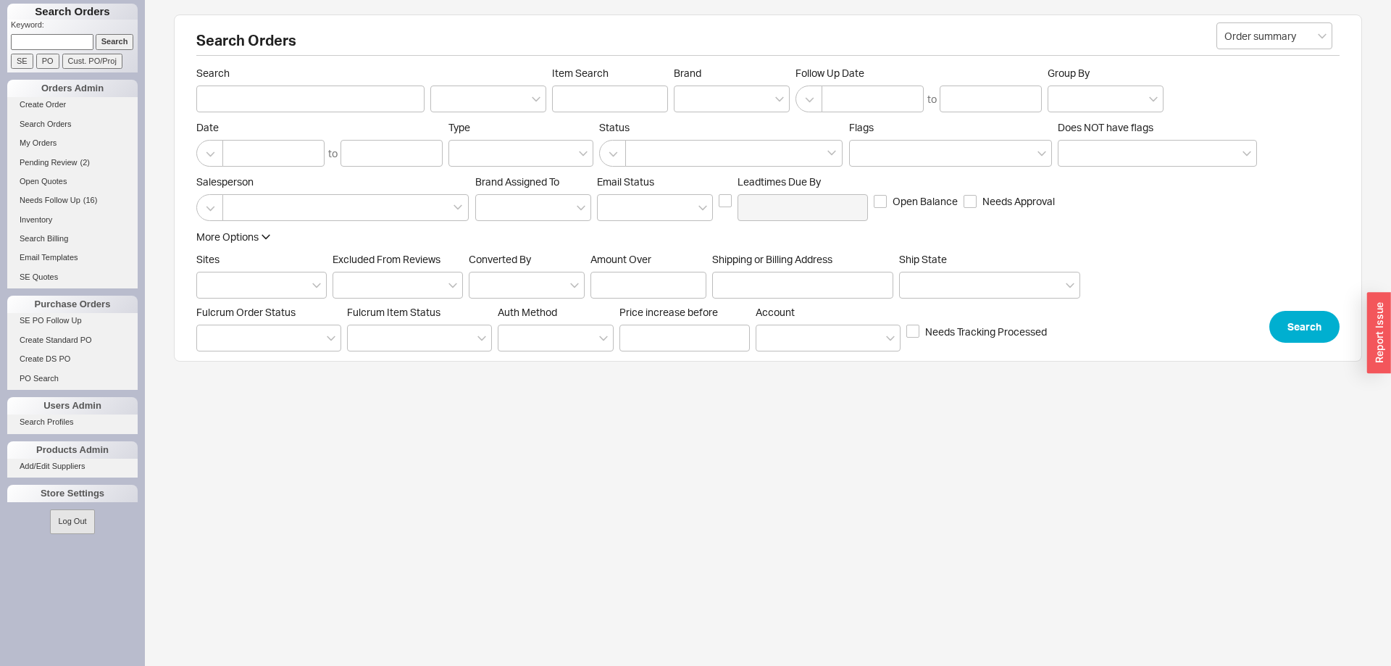 This screenshot has height=666, width=1391. Describe the element at coordinates (912, 285) in the screenshot. I see `input: Ship State` at that location.